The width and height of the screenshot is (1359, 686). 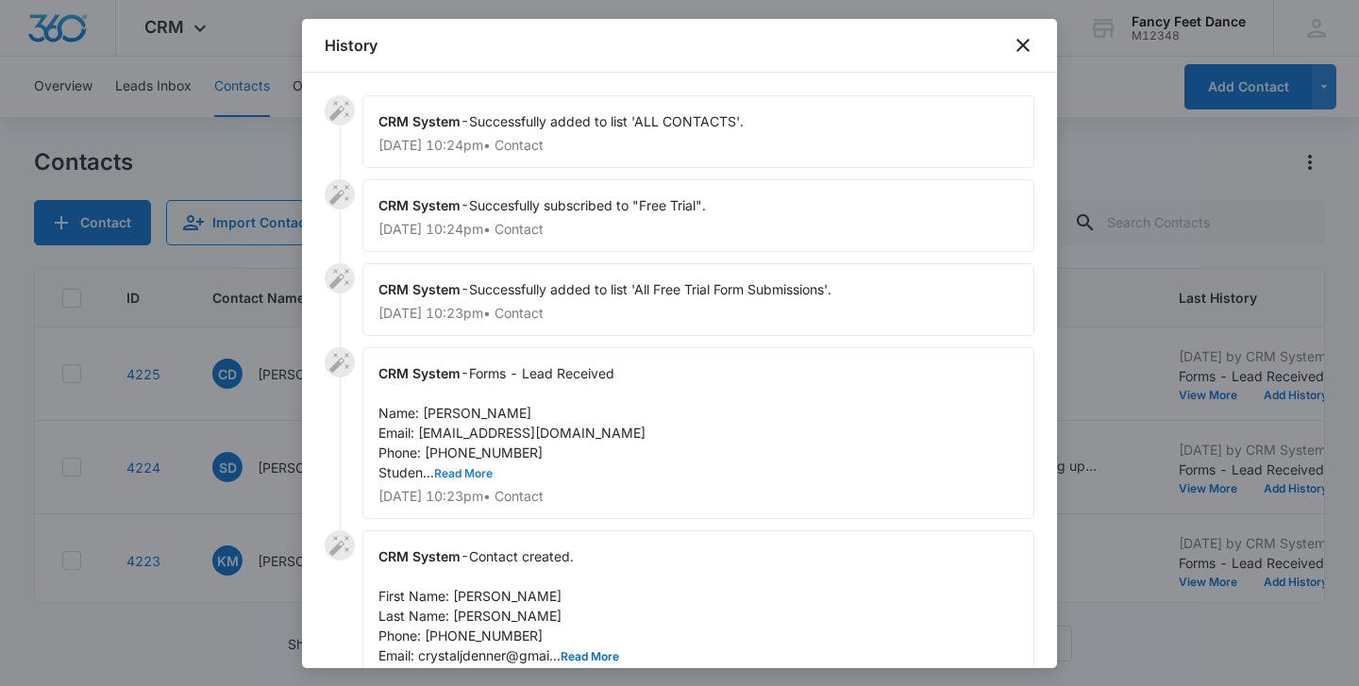 What do you see at coordinates (587, 205) in the screenshot?
I see `span: Succesfully subscribed to "Free Trial".` at bounding box center [587, 205].